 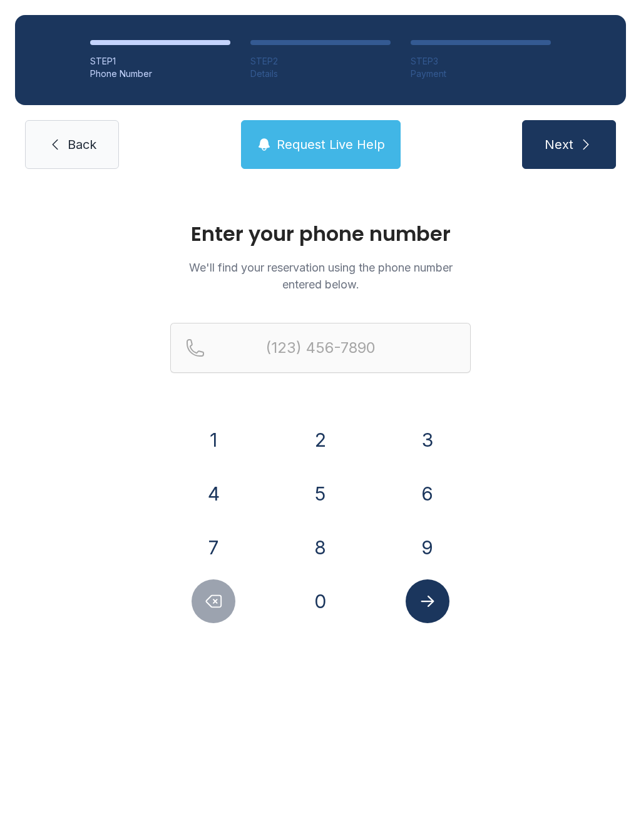 I want to click on span: Request Live Help, so click(x=331, y=145).